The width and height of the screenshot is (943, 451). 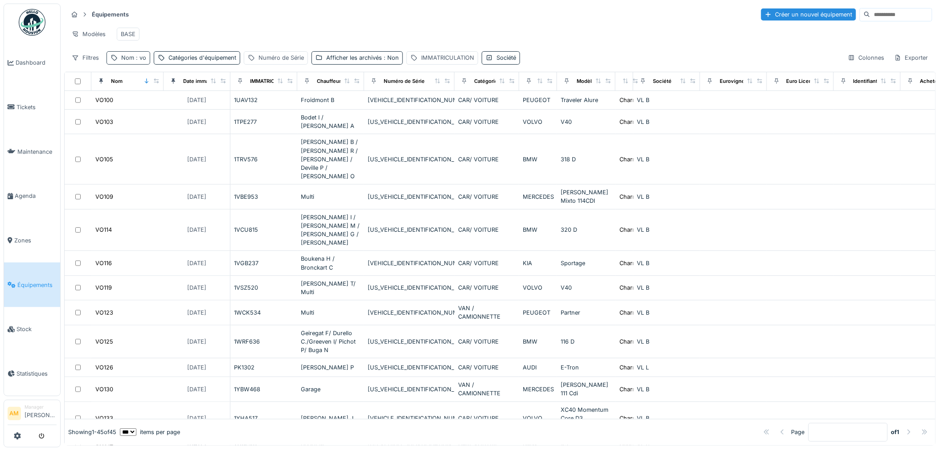 I want to click on li: AM, so click(x=14, y=413).